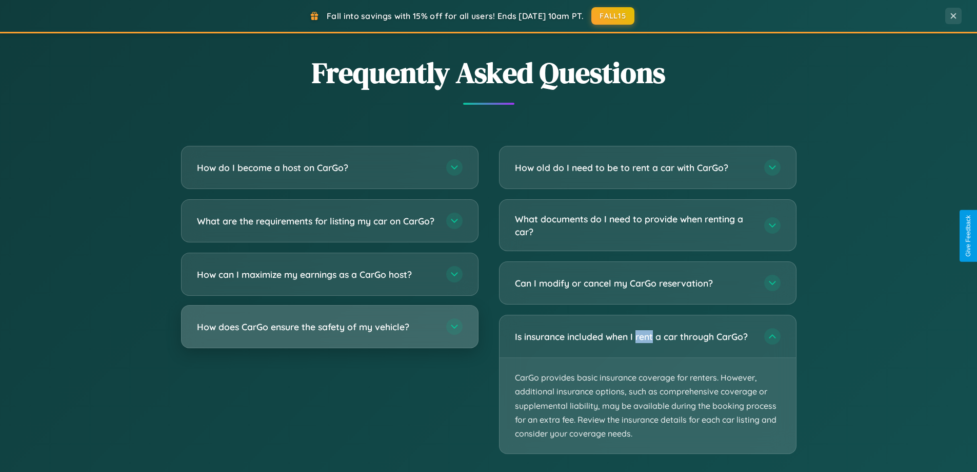  I want to click on p: CarGo provides basic insurance coverage for renters. However, additional insurance options, such ..., so click(648, 405).